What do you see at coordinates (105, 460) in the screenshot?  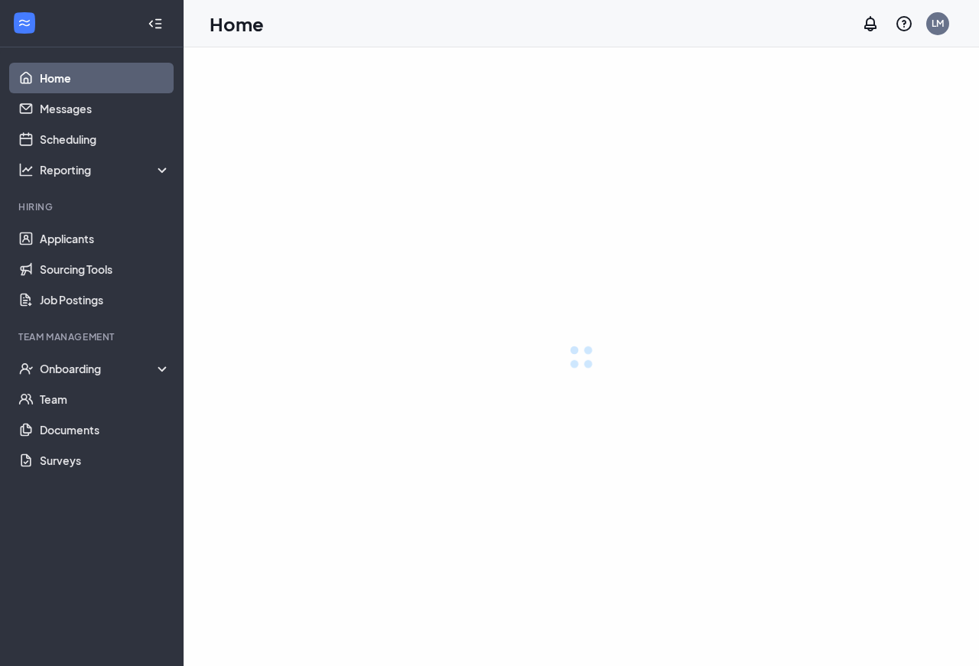 I see `a: Surveys` at bounding box center [105, 460].